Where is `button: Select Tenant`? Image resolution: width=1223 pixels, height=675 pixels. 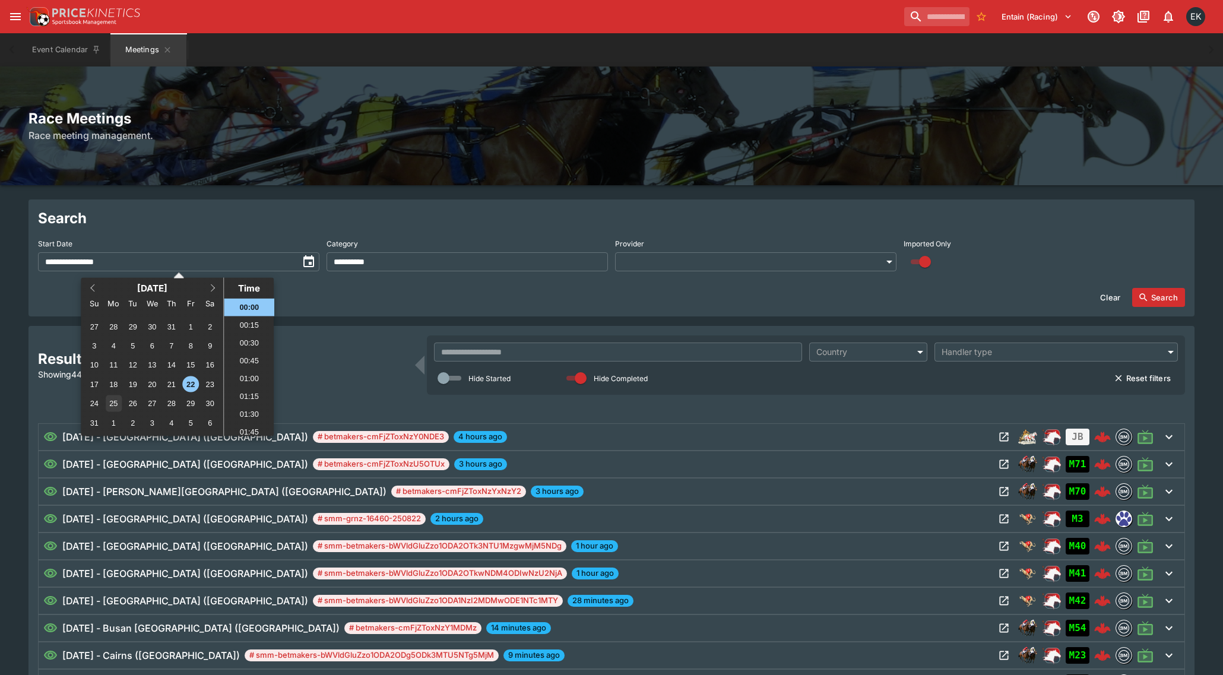
button: Select Tenant is located at coordinates (1037, 17).